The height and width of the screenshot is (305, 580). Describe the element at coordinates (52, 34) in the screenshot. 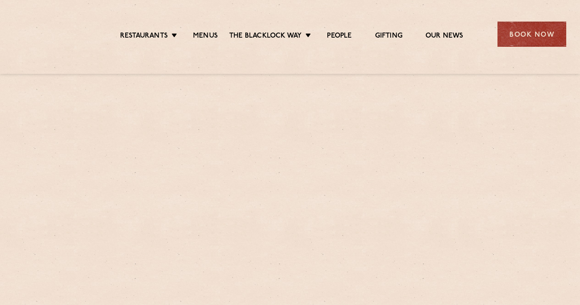

I see `img: svg%3E` at that location.